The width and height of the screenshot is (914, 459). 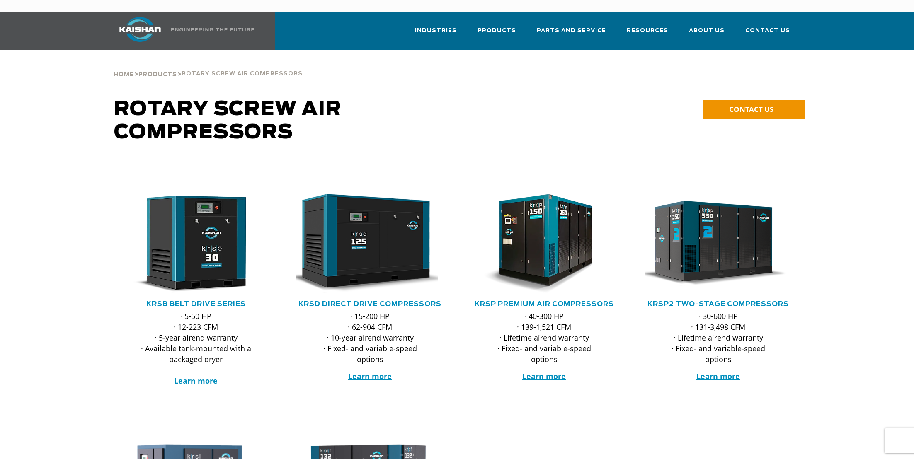 What do you see at coordinates (182, 31) in the screenshot?
I see `a: Kaishan USA` at bounding box center [182, 31].